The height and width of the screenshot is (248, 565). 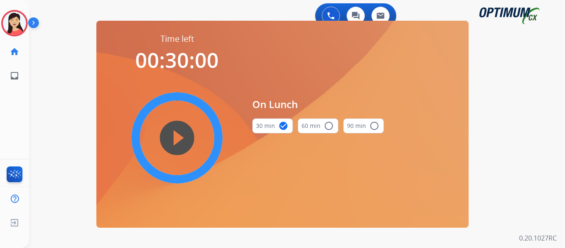 I want to click on p: 0.20.1027RC, so click(x=538, y=238).